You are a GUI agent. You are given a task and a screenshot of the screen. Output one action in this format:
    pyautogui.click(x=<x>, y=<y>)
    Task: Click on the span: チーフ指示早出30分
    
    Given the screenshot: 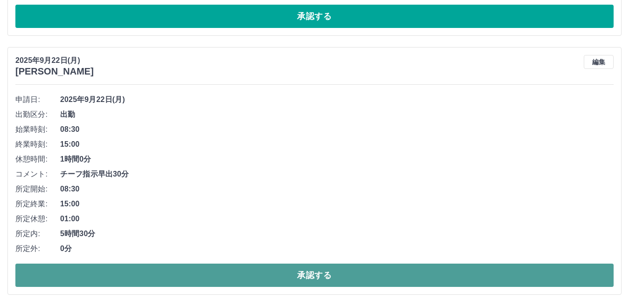 What is the action you would take?
    pyautogui.click(x=337, y=174)
    